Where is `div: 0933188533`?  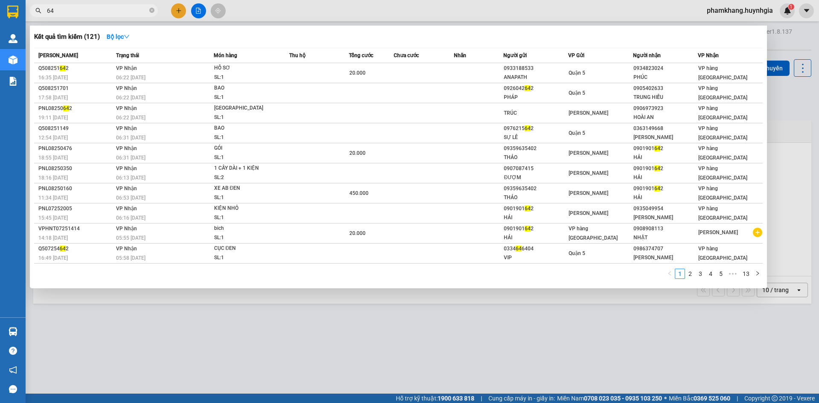
div: 0933188533 is located at coordinates (536, 68).